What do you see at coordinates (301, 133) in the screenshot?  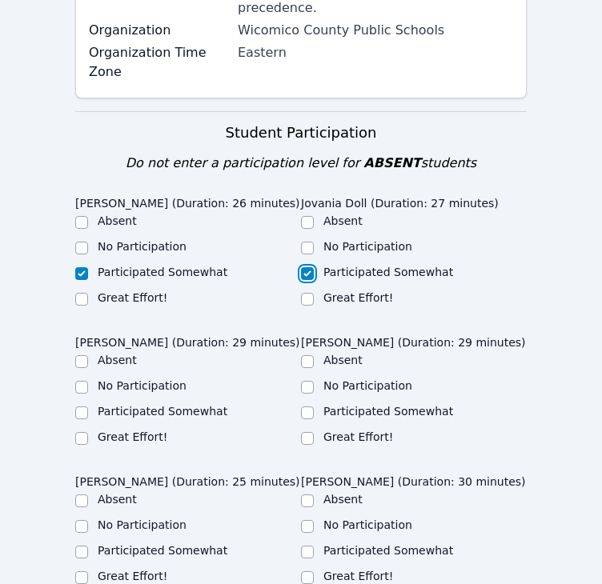 I see `h3: Student Participation` at bounding box center [301, 133].